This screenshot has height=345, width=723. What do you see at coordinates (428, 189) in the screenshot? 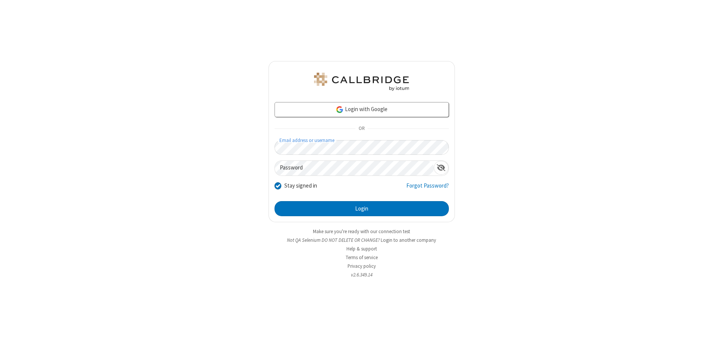
I see `a: Forgot Password?` at bounding box center [428, 189].